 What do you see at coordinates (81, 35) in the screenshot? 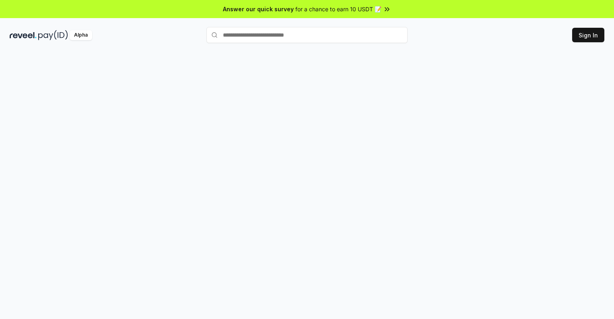
I see `div: Alpha` at bounding box center [81, 35].